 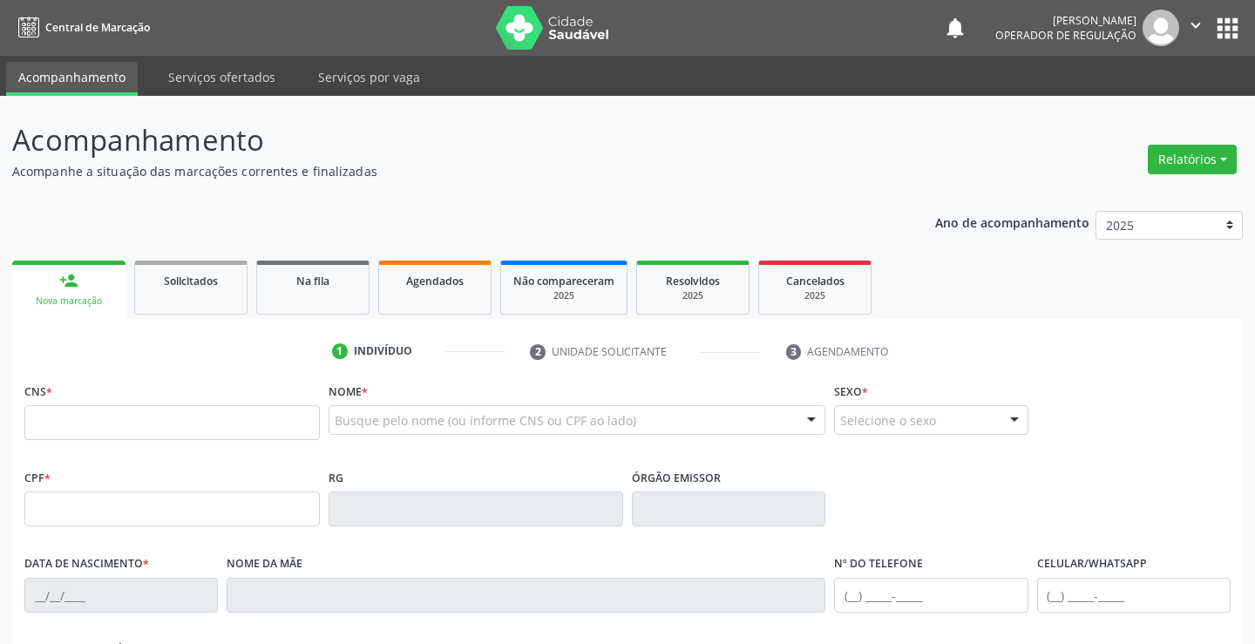 What do you see at coordinates (851, 391) in the screenshot?
I see `label: Sexo` at bounding box center [851, 391].